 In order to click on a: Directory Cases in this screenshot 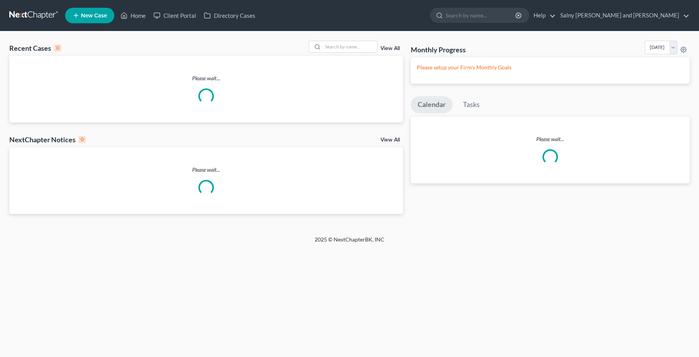, I will do `click(230, 16)`.